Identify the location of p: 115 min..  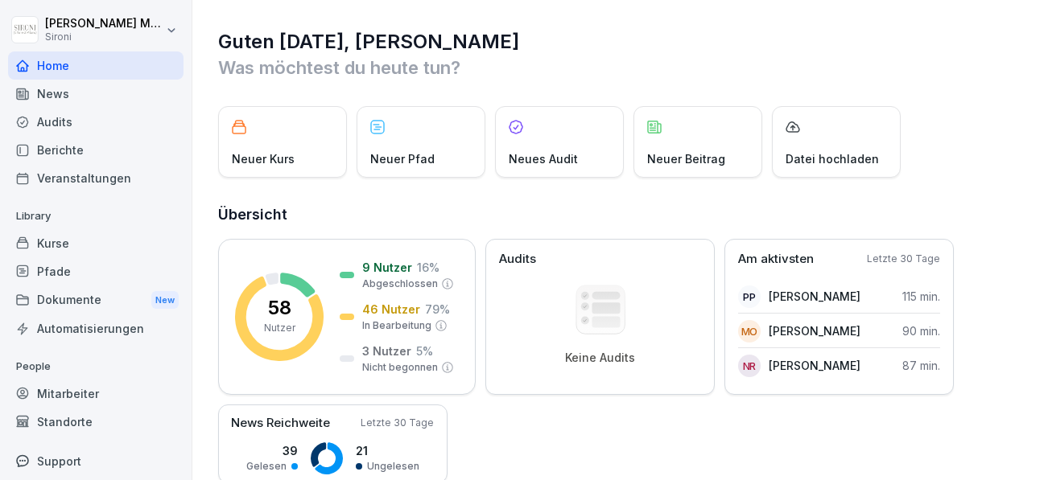
(920, 296).